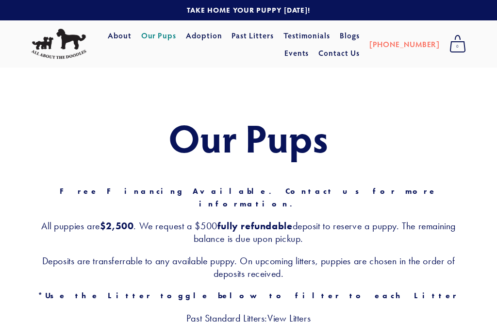 The image size is (497, 323). Describe the element at coordinates (59, 44) in the screenshot. I see `img: All About The Doodles` at that location.